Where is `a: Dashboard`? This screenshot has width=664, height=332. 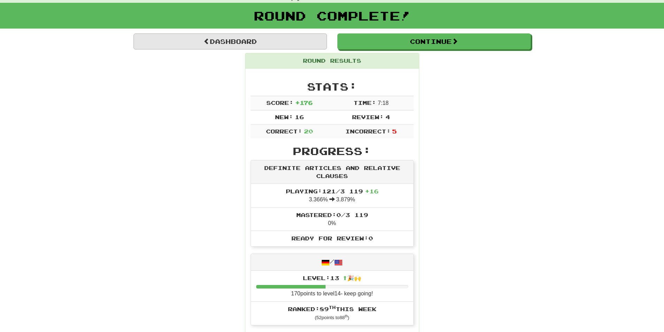
a: Dashboard is located at coordinates (230, 41).